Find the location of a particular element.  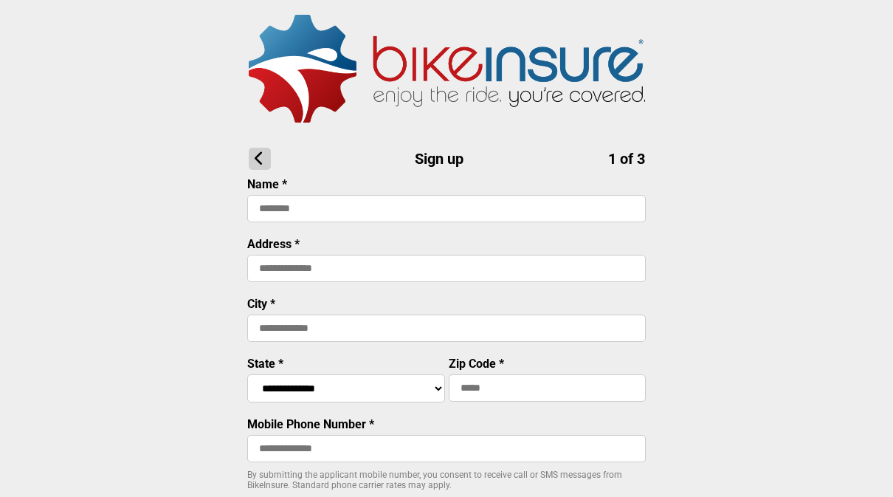

span: 1 of 3 is located at coordinates (626, 159).